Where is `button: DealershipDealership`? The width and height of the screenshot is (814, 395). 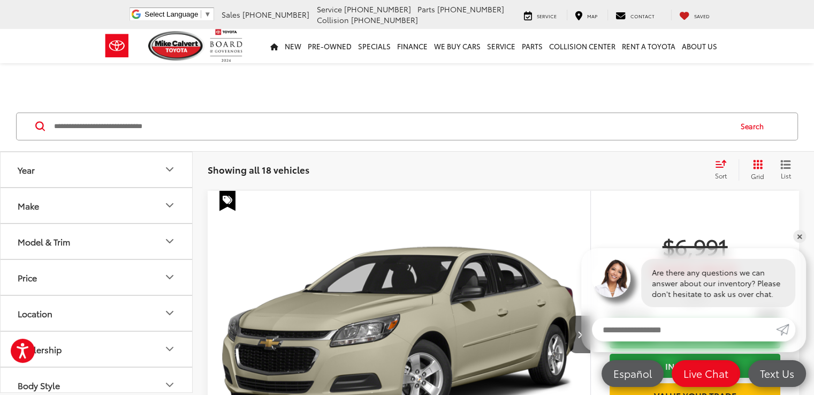 button: DealershipDealership is located at coordinates (97, 349).